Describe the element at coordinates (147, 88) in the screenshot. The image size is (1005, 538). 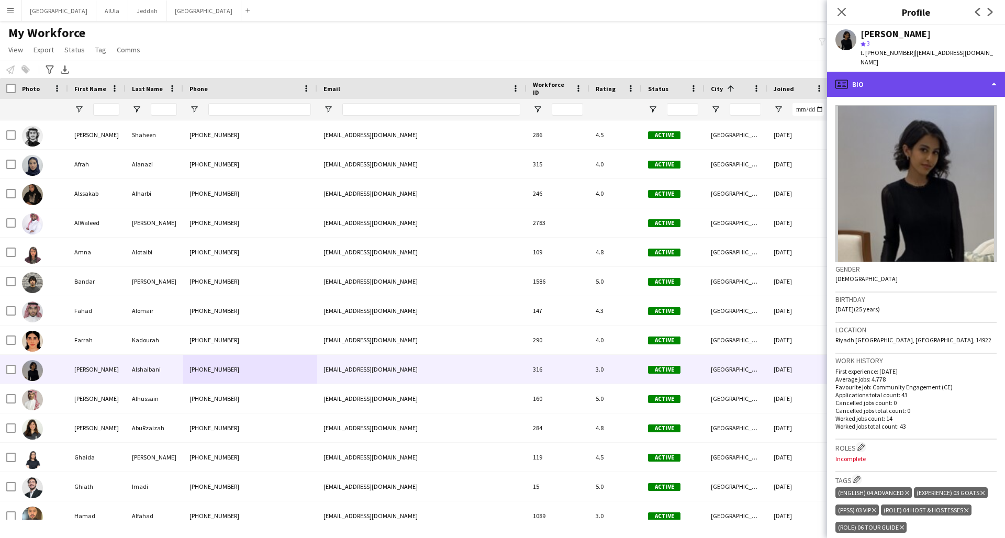
I see `span: Last Name` at that location.